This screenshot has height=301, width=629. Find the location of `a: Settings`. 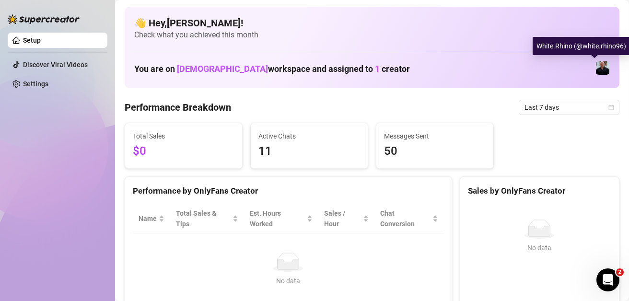

a: Settings is located at coordinates (35, 84).